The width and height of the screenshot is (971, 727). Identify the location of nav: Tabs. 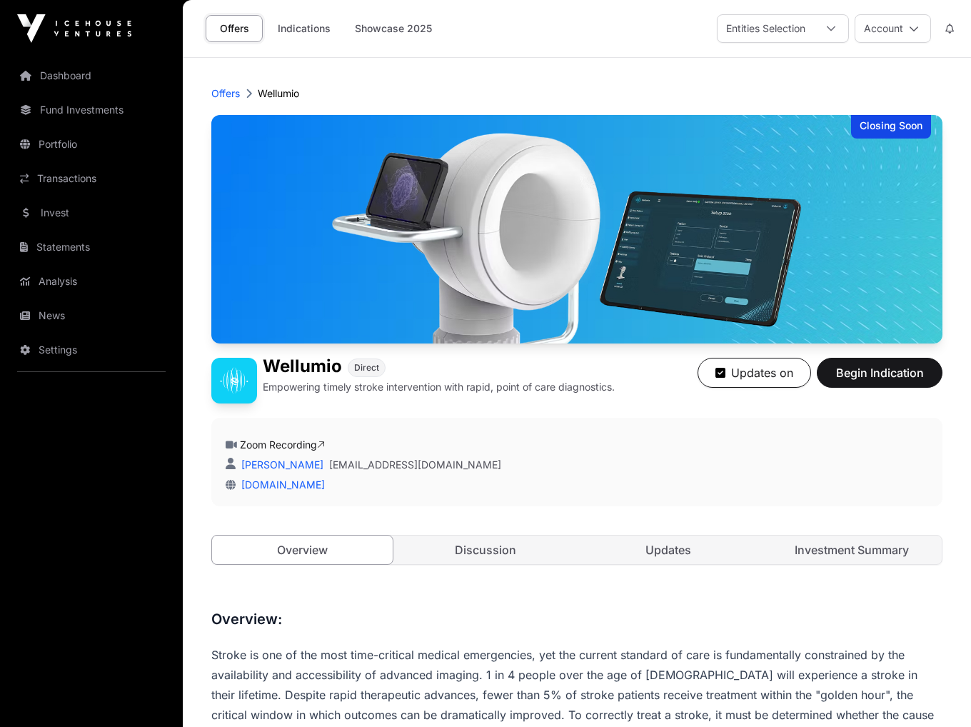
(577, 550).